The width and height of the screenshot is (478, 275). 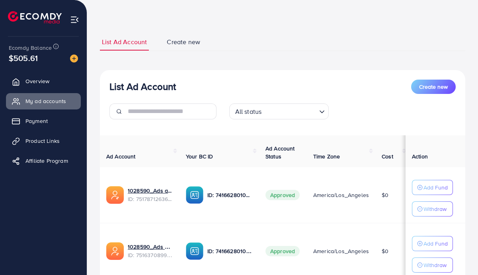 What do you see at coordinates (30, 48) in the screenshot?
I see `span: Ecomdy Balance` at bounding box center [30, 48].